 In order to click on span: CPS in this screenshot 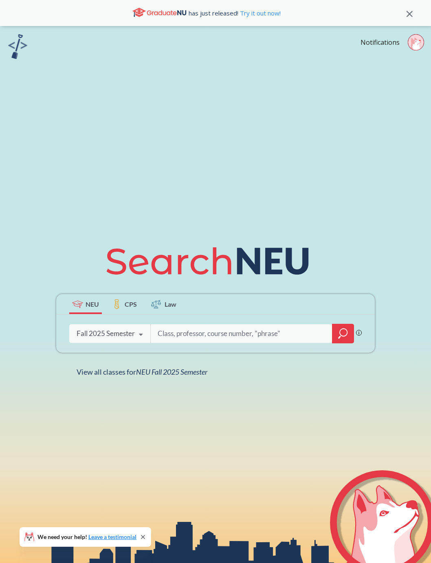, I will do `click(131, 304)`.